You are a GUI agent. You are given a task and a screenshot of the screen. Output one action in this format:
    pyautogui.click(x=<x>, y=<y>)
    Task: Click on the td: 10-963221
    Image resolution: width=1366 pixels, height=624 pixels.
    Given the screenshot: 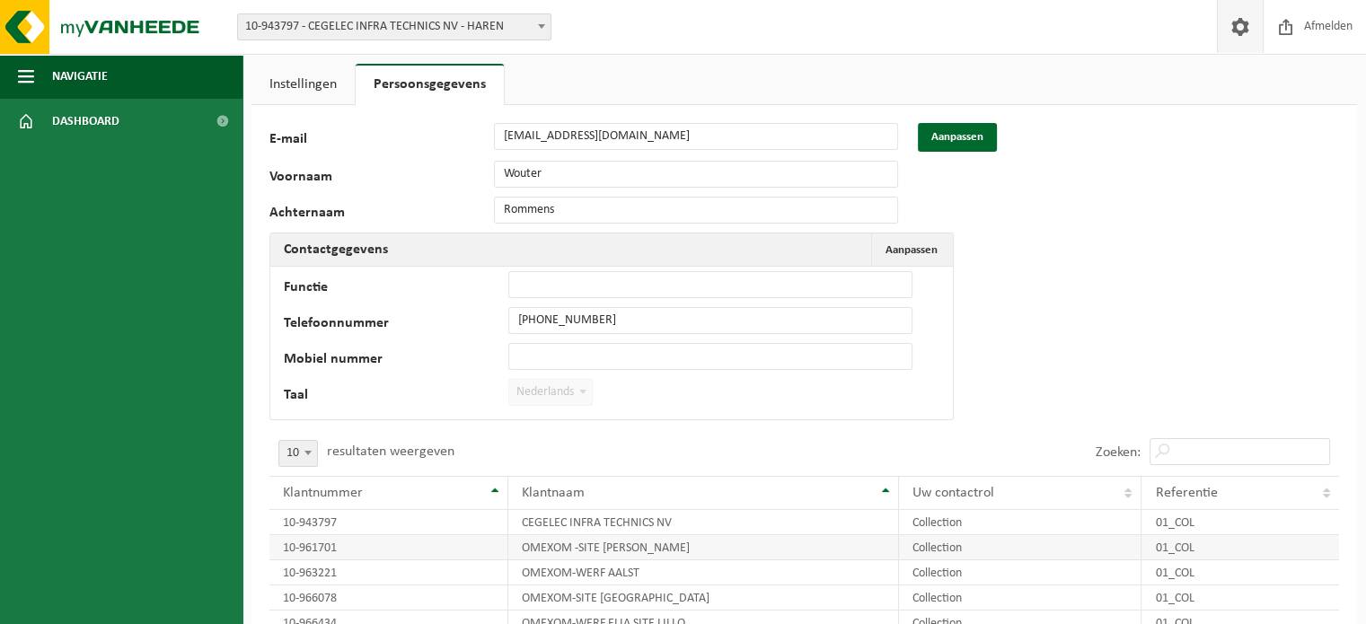 What is the action you would take?
    pyautogui.click(x=389, y=573)
    